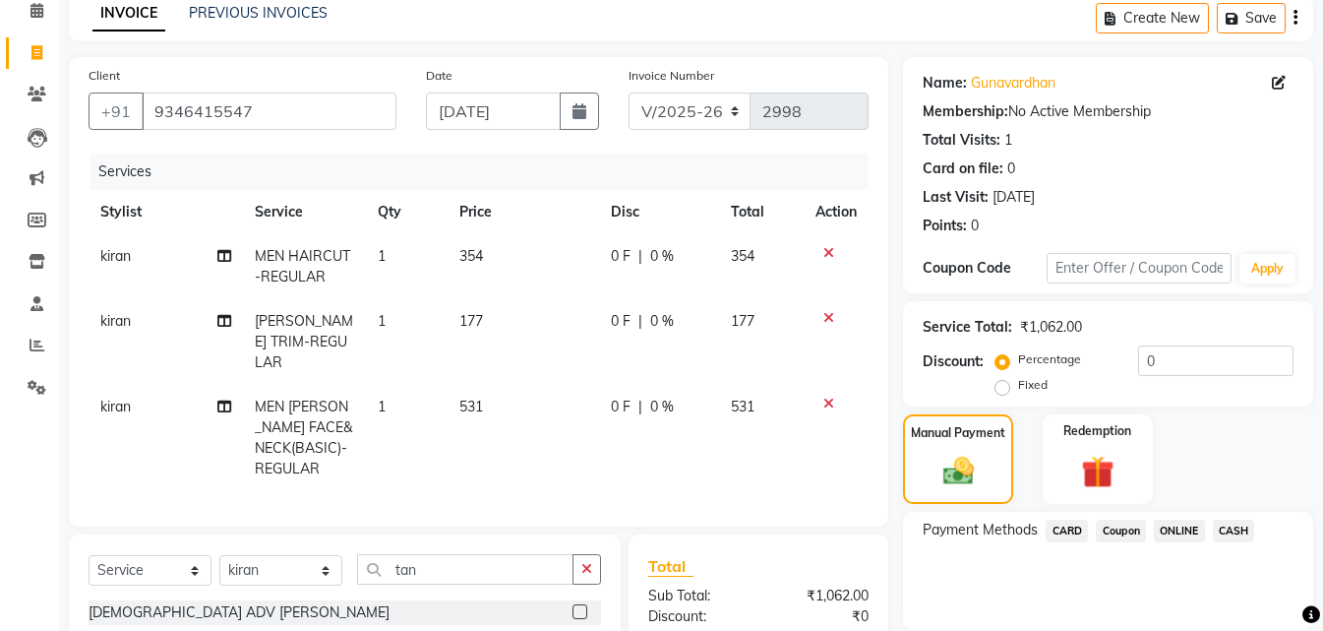 The width and height of the screenshot is (1323, 631). Describe the element at coordinates (958, 471) in the screenshot. I see `img: _cash.svg` at that location.